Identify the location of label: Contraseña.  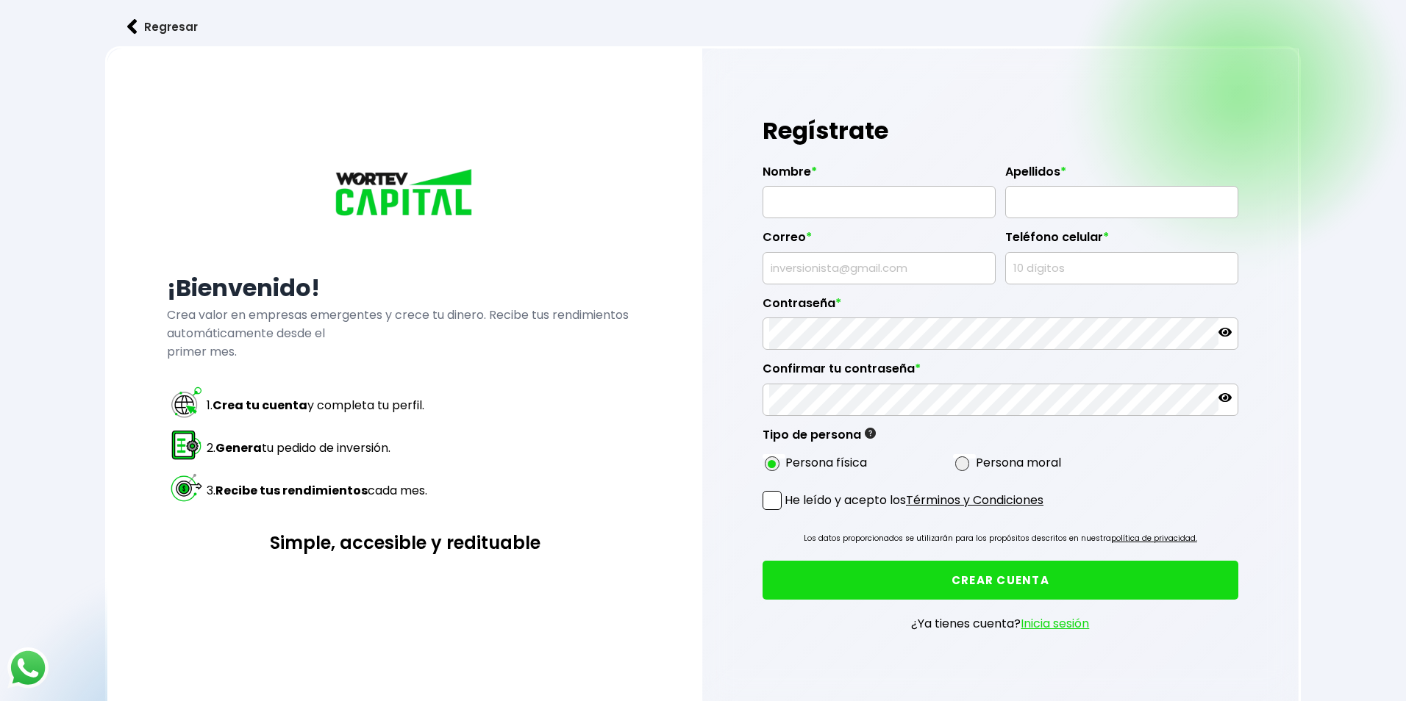
(1000, 307).